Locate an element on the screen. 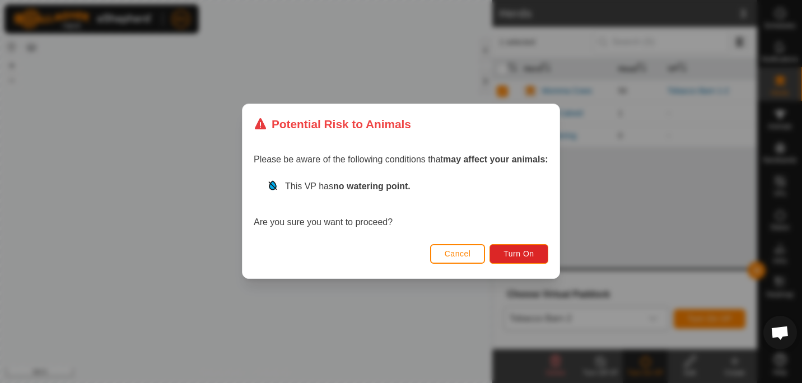  strong: no watering point. is located at coordinates (372, 187).